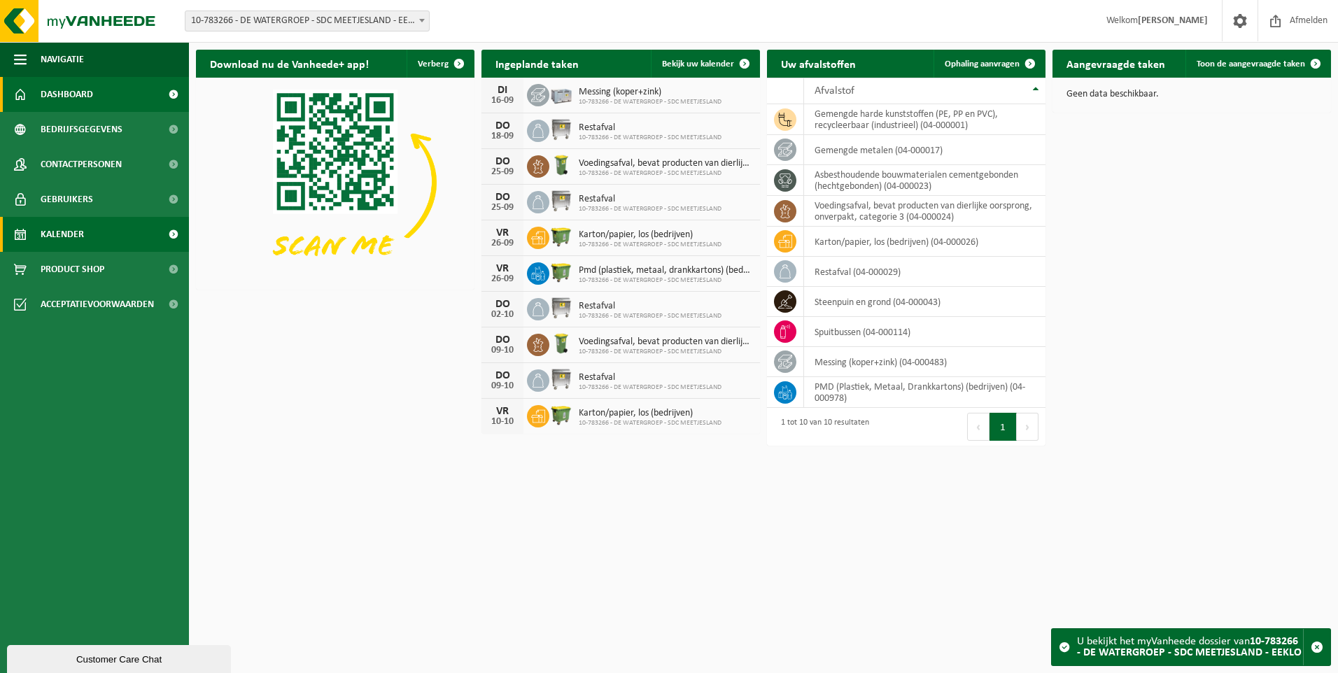  What do you see at coordinates (307, 21) in the screenshot?
I see `span: 10-783266 - DE WATERGROEP - SDC MEETJESLAND - EEKLO` at bounding box center [307, 21].